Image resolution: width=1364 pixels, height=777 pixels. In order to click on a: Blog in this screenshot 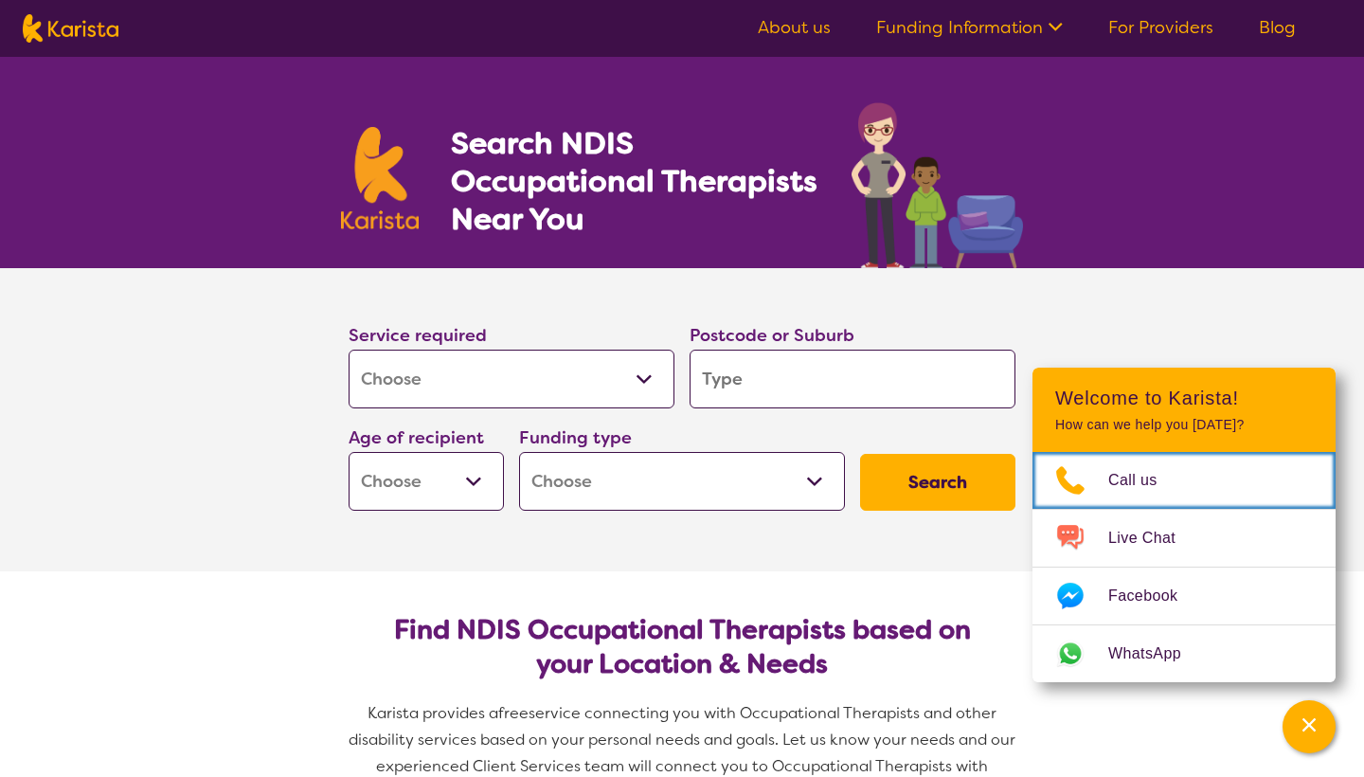, I will do `click(1277, 27)`.